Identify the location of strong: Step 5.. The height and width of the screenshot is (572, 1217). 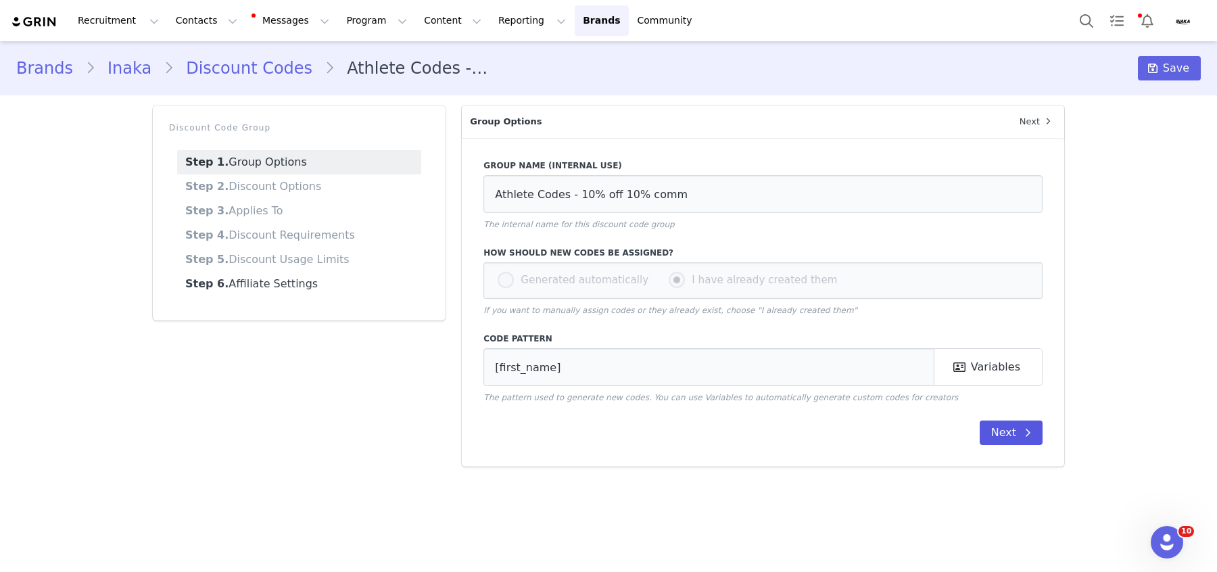
(207, 259).